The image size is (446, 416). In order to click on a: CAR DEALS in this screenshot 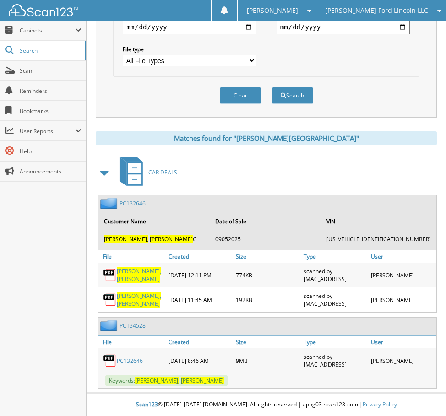, I will do `click(146, 172)`.